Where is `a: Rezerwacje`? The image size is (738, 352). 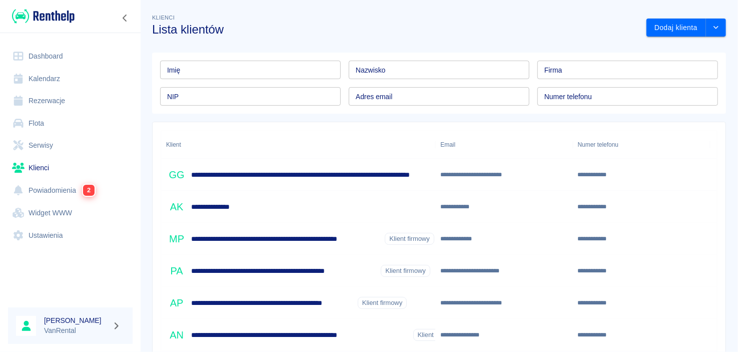
a: Rezerwacje is located at coordinates (70, 101).